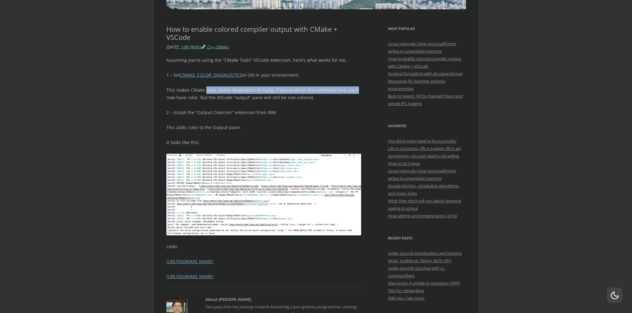 The image size is (632, 313). Describe the element at coordinates (193, 47) in the screenshot. I see `a: _Lab Notes` at that location.